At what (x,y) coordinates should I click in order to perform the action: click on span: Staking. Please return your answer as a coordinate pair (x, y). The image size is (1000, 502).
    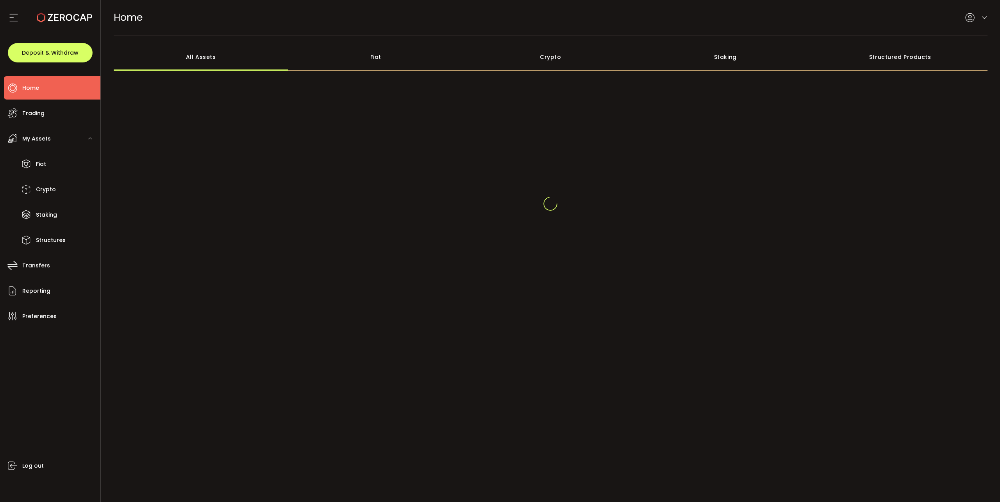
    Looking at the image, I should click on (46, 215).